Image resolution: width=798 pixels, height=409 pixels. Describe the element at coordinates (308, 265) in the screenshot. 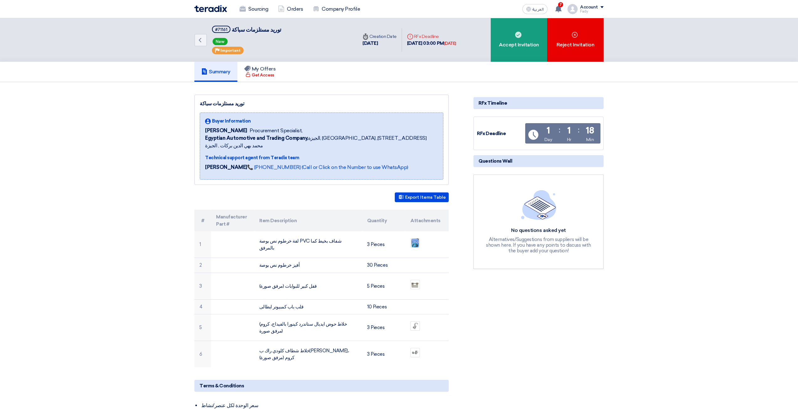

I see `td: أفيز خرطوم نص بوصة` at that location.